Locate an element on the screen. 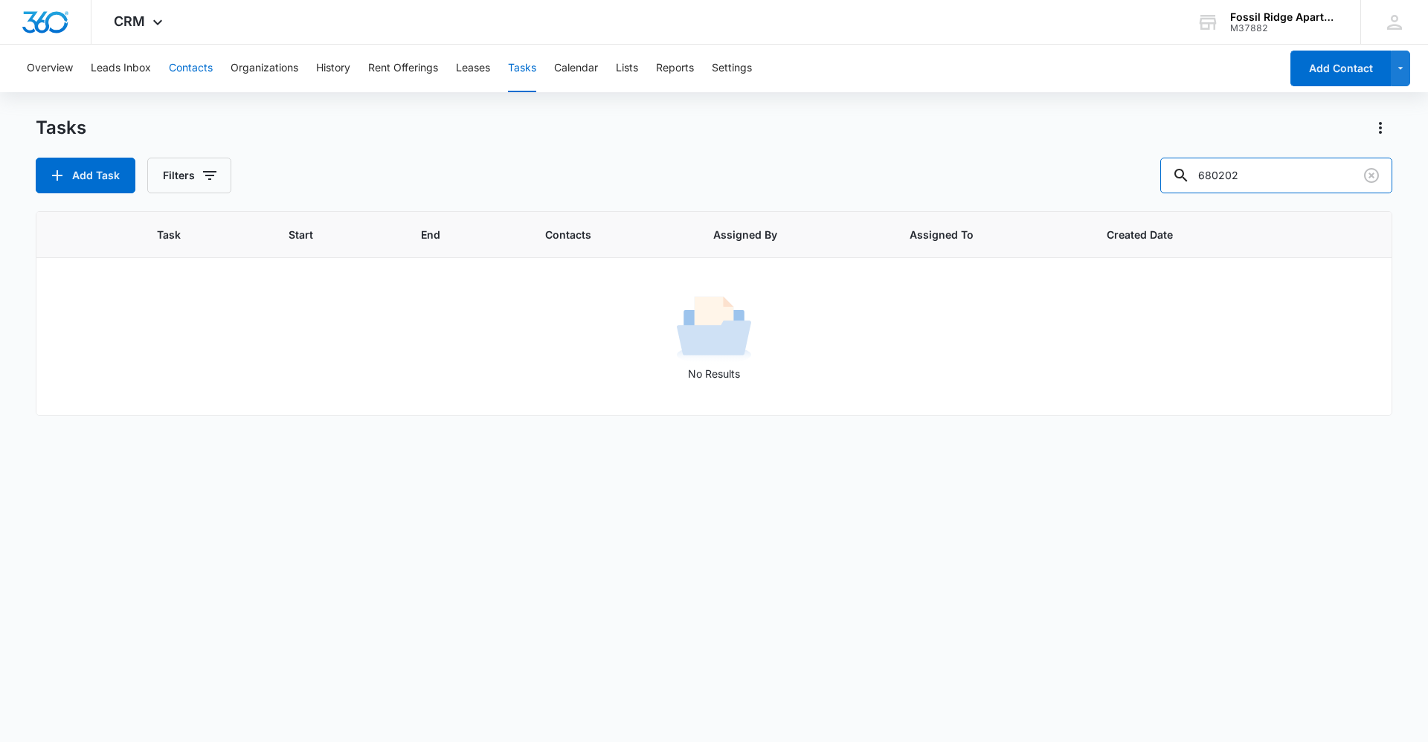 The image size is (1428, 742). button: Tasks is located at coordinates (522, 68).